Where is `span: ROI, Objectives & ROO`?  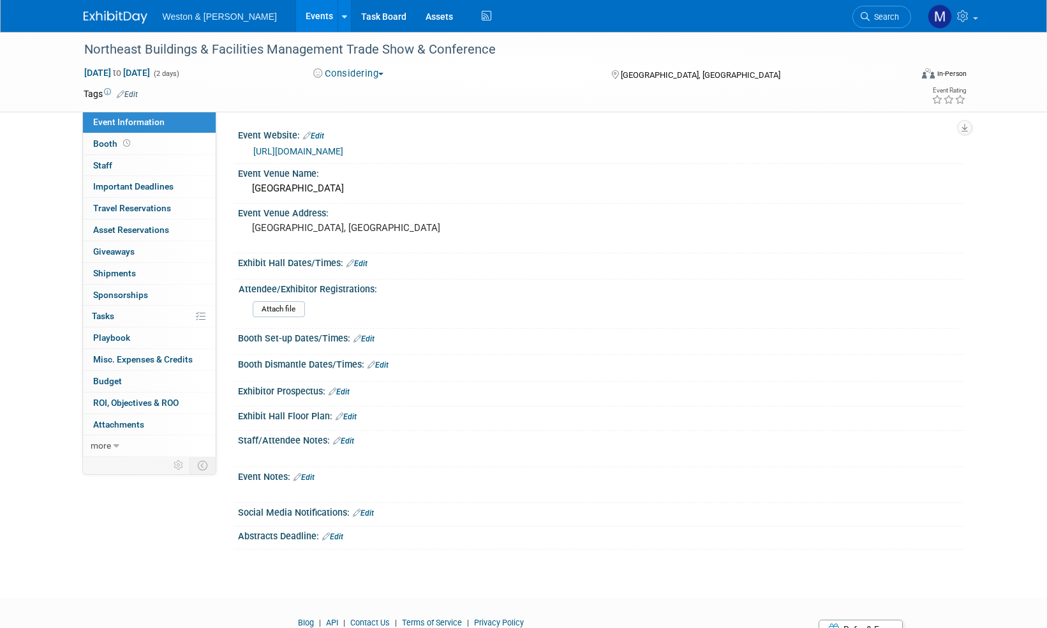 span: ROI, Objectives & ROO is located at coordinates (136, 402).